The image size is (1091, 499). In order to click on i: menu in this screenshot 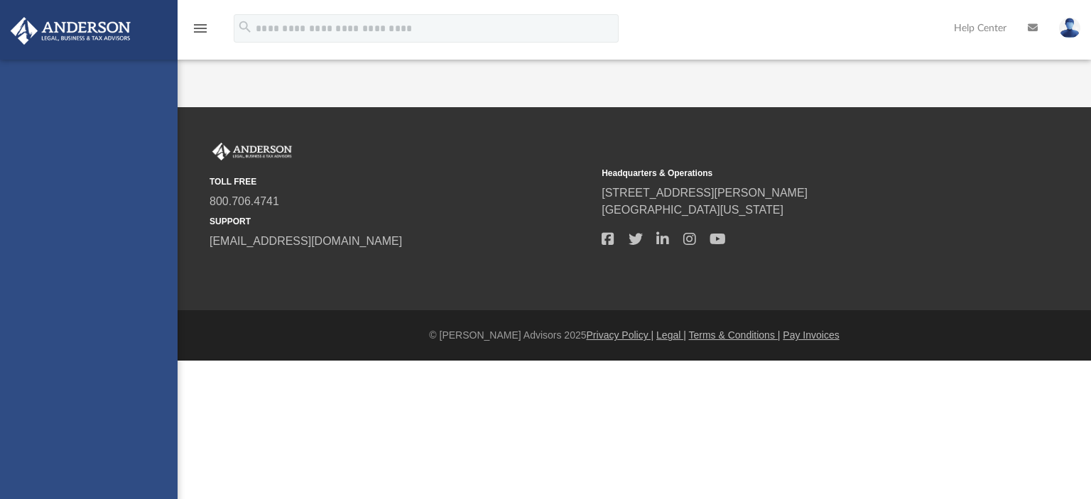, I will do `click(200, 28)`.